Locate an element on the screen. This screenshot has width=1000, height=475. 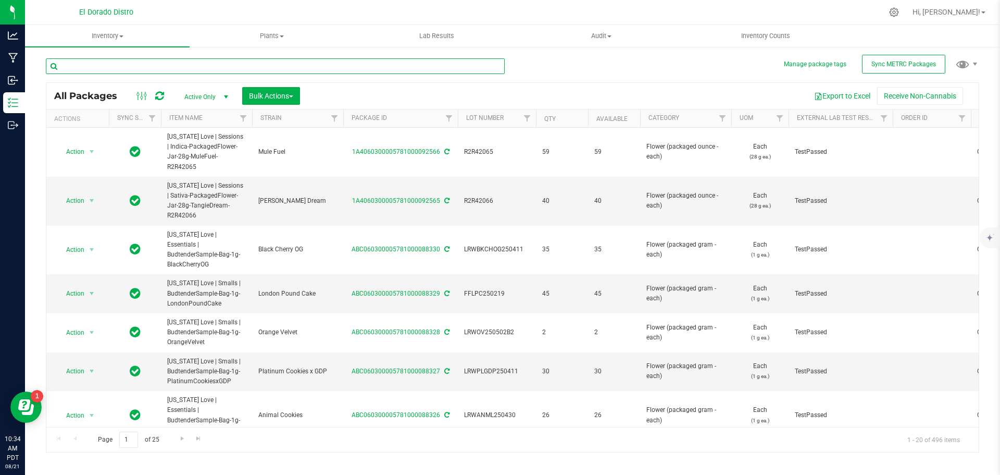
span: Page of 25 is located at coordinates (128, 439).